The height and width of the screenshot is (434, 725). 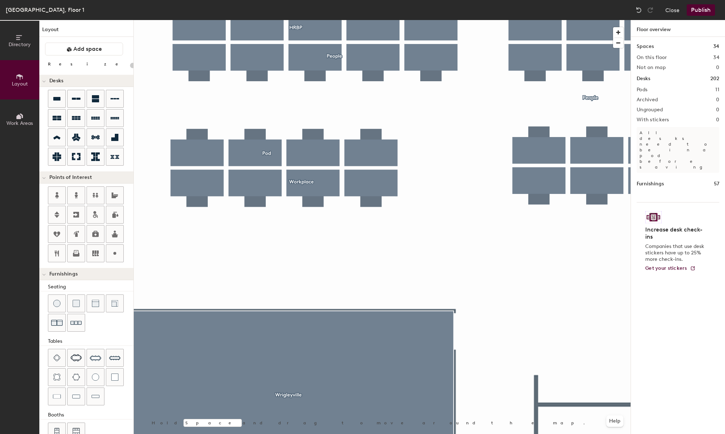 I want to click on button: Couch (corner), so click(x=115, y=303).